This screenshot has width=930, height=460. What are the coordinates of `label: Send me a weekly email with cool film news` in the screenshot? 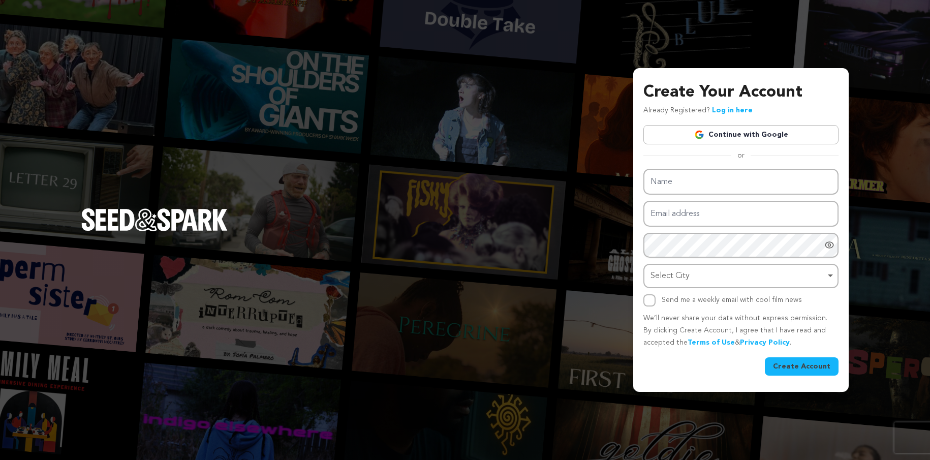 It's located at (732, 300).